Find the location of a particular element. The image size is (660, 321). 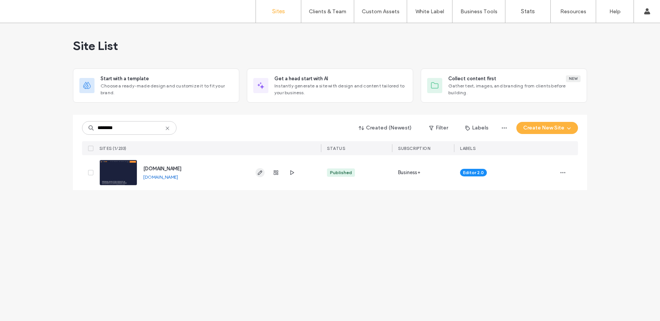

span: SUBSCRIPTION is located at coordinates (414, 148).